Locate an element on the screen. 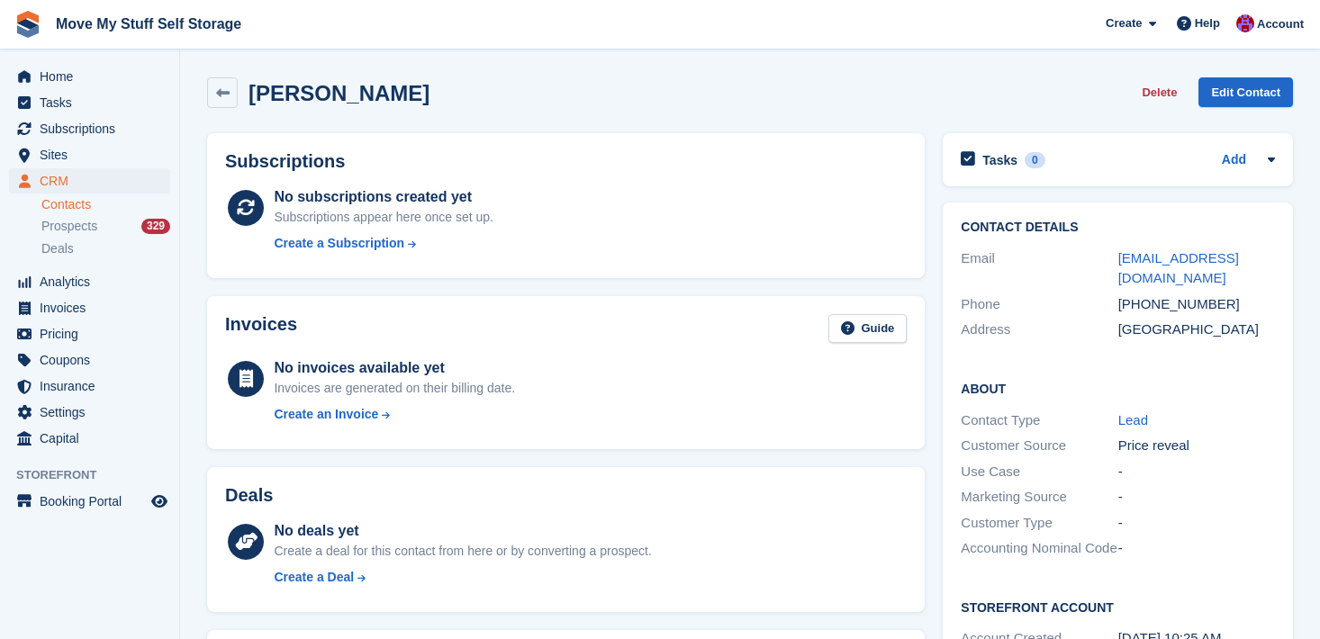  a: Preview store is located at coordinates (159, 502).